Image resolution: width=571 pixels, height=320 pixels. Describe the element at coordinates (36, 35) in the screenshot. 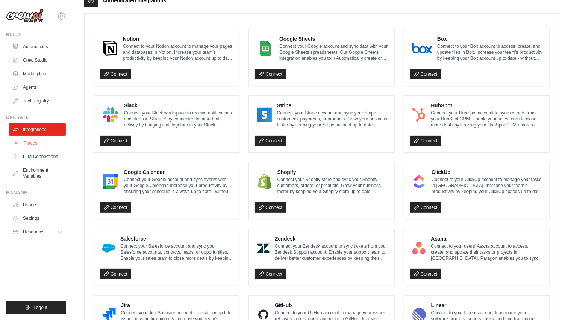

I see `div: Build` at that location.